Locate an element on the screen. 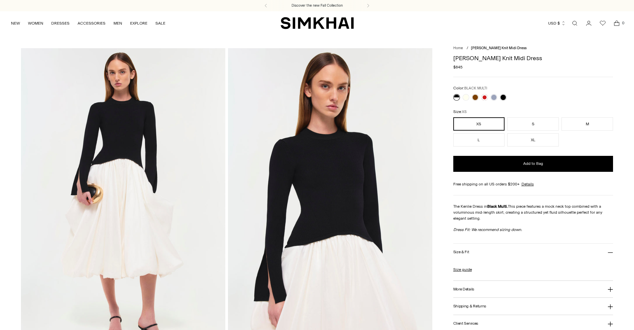 The image size is (634, 330). nav: breadcrumbs is located at coordinates (533, 48).